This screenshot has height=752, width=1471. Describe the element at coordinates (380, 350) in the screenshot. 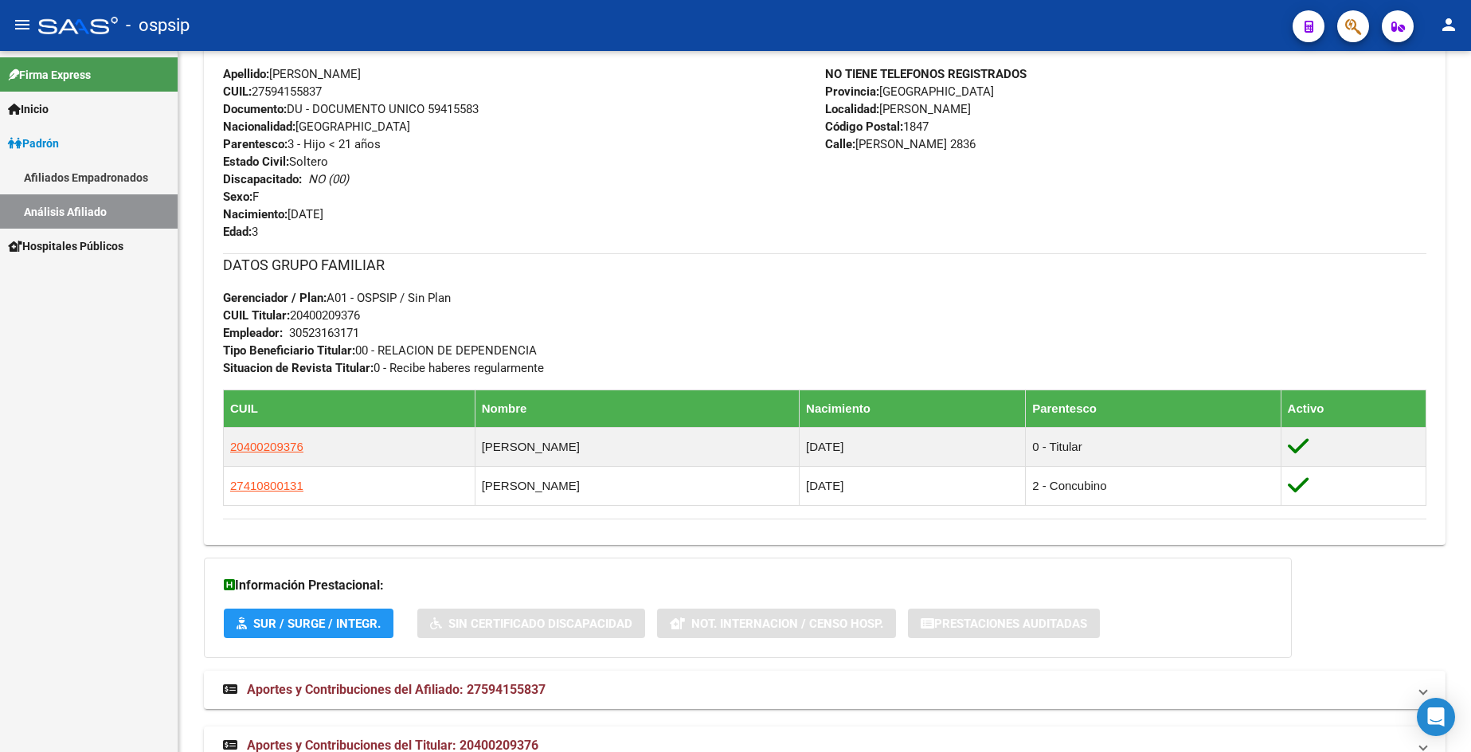

I see `span: 00 - RELACION DE DEPENDENCIA` at that location.